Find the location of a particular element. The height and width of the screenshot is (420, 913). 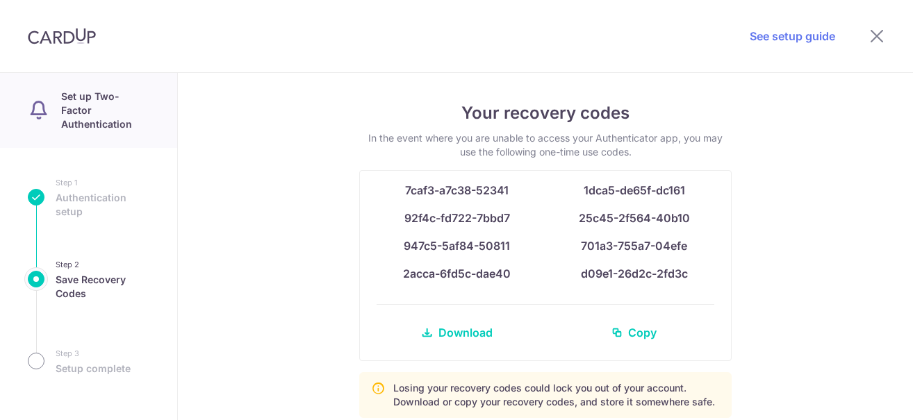

h4: Your recovery codes is located at coordinates (546, 113).